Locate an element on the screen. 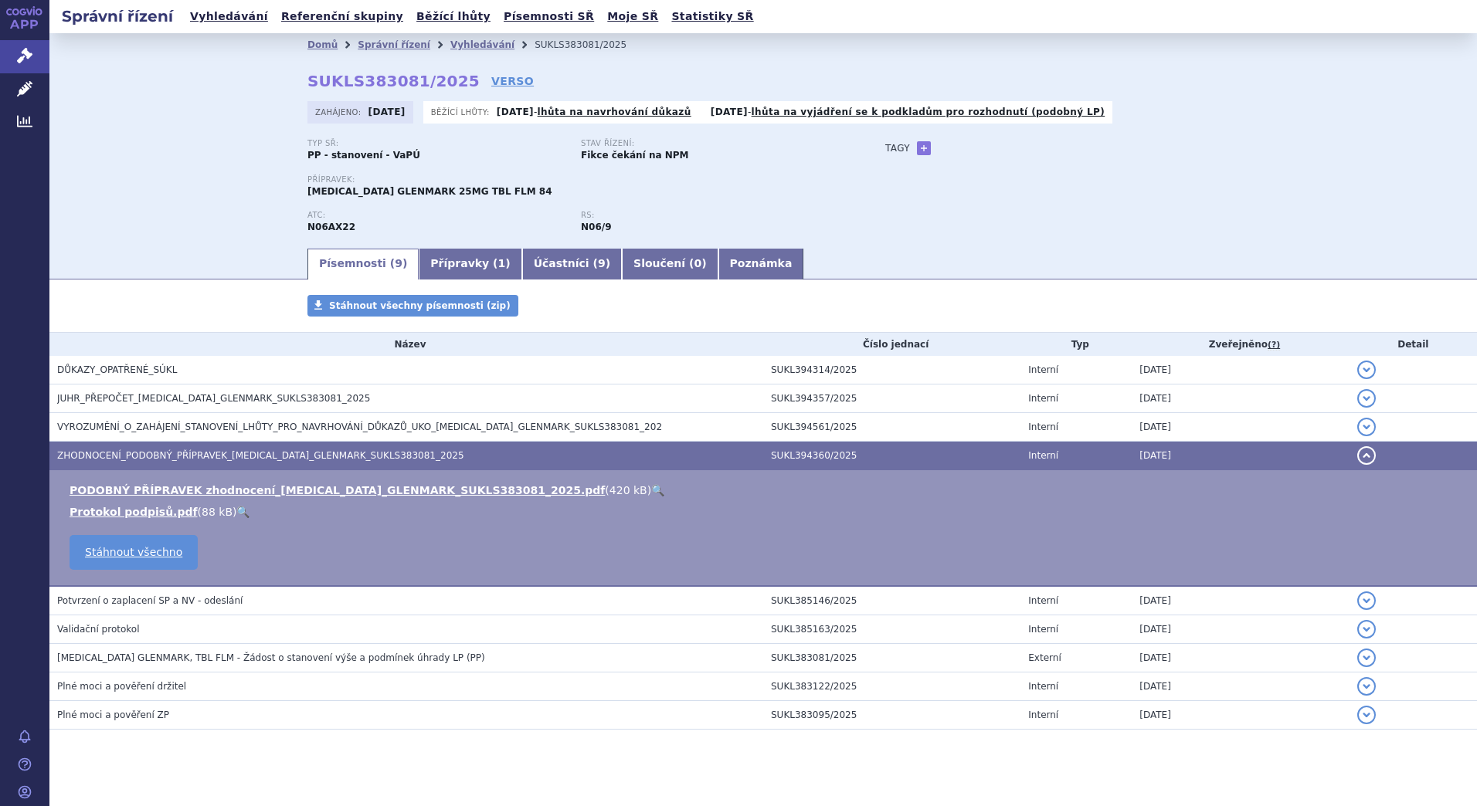  p: Stav řízení: is located at coordinates (710, 144).